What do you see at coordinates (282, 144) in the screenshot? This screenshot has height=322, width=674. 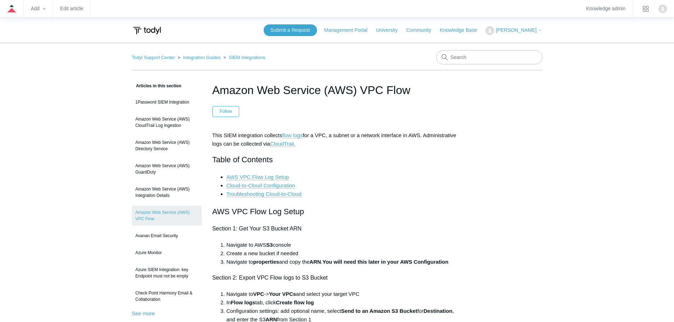 I see `a: CloudTrail.` at bounding box center [282, 144].